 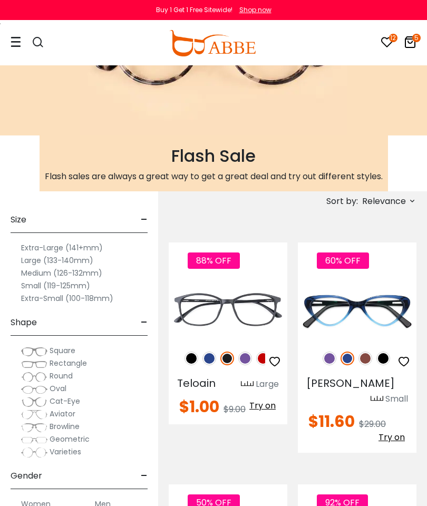 What do you see at coordinates (410, 44) in the screenshot?
I see `a: 5` at bounding box center [410, 44].